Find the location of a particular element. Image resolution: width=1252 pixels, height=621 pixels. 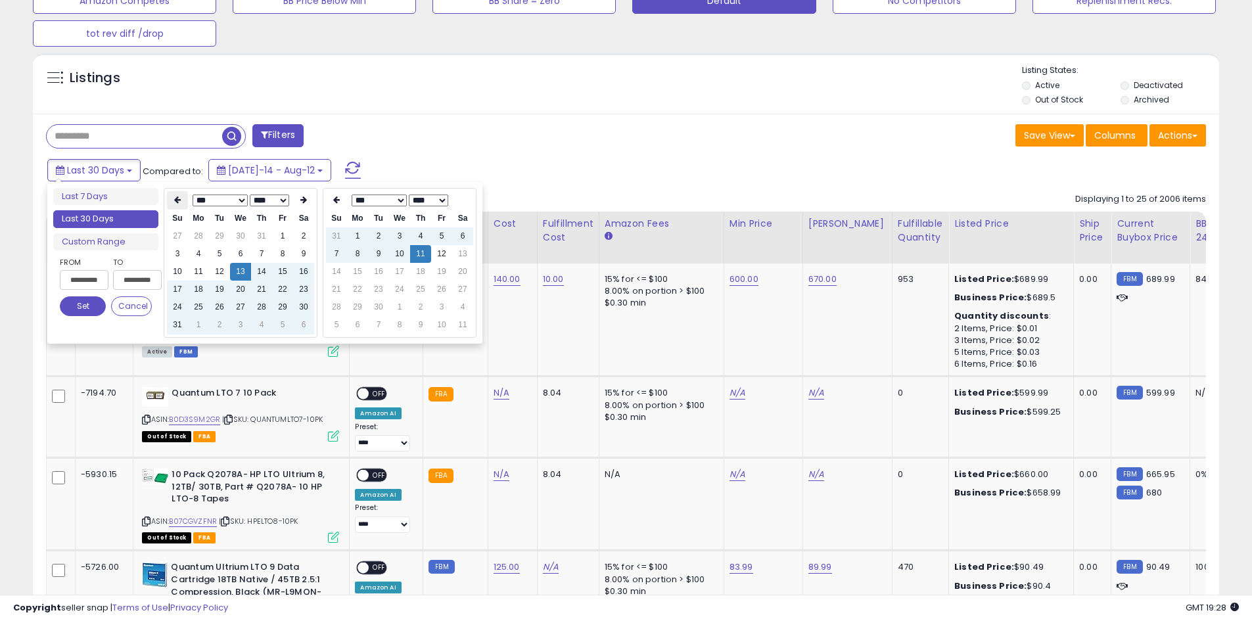

span: Columns is located at coordinates (1115, 135).